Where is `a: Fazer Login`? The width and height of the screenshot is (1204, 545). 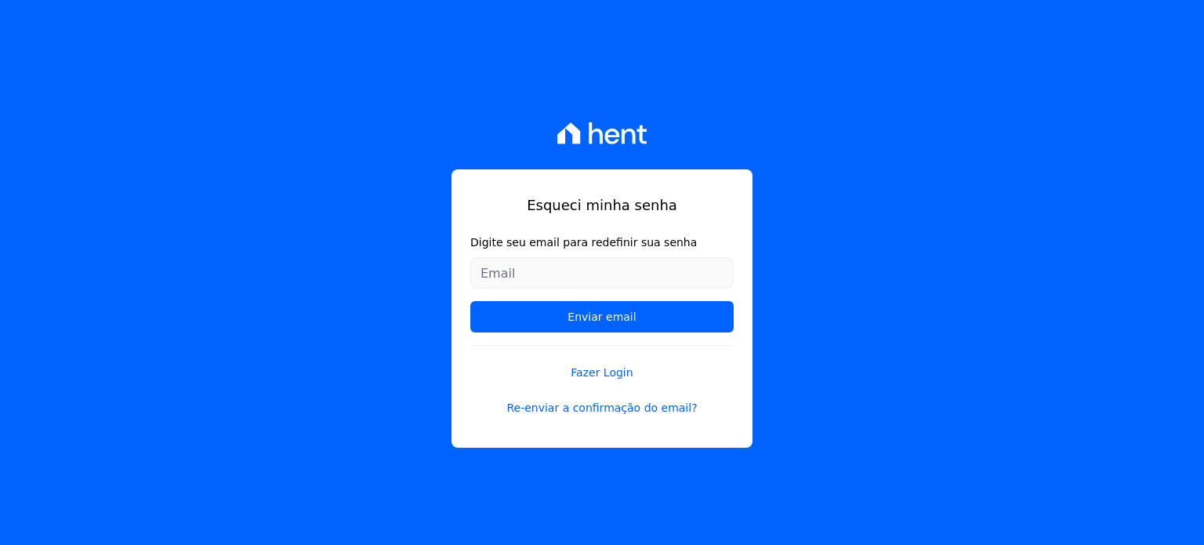 a: Fazer Login is located at coordinates (602, 363).